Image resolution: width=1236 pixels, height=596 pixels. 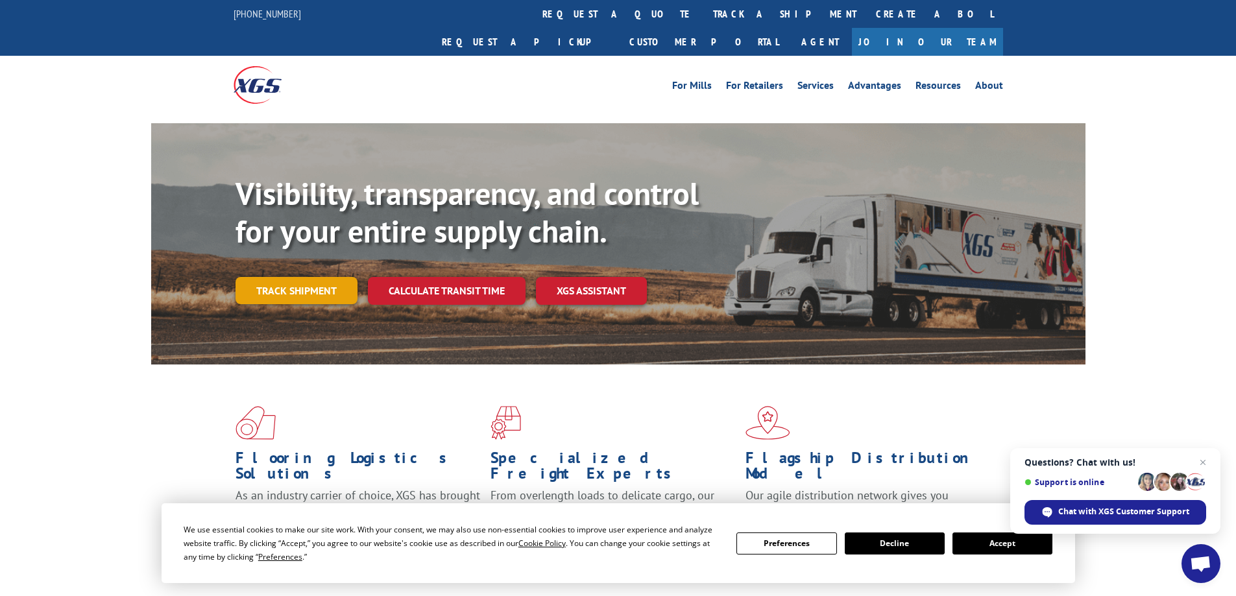 What do you see at coordinates (894, 544) in the screenshot?
I see `button: Decline` at bounding box center [894, 544].